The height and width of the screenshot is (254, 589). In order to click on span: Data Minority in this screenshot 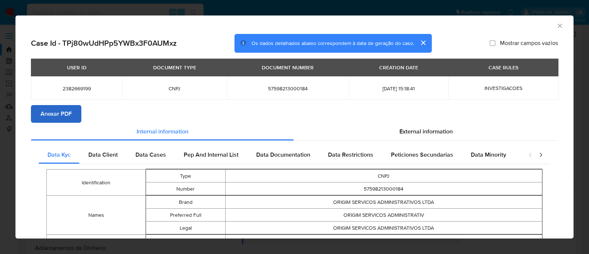, I will do `click(489, 154)`.